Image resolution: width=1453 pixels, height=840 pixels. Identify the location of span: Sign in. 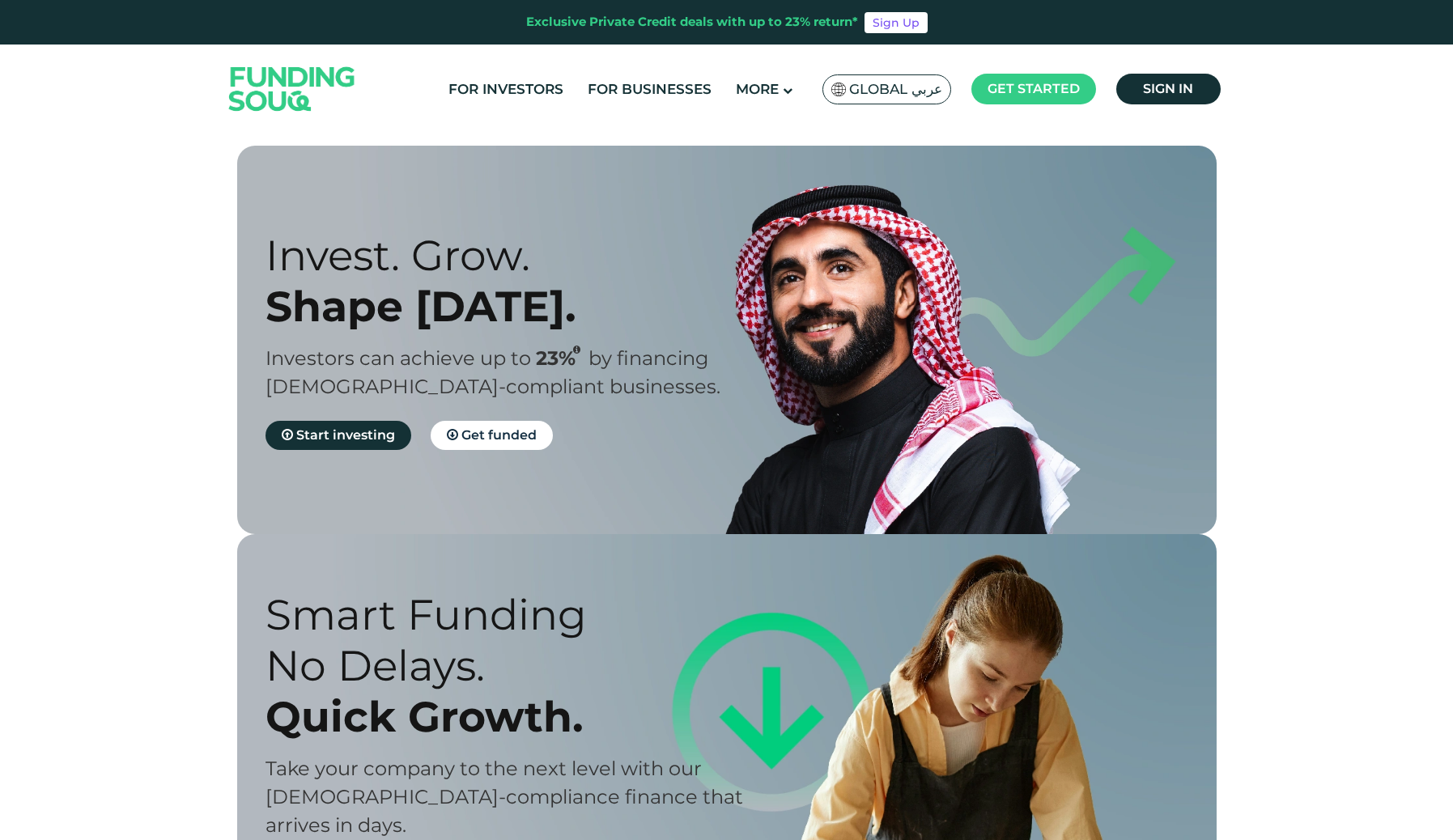
(1168, 88).